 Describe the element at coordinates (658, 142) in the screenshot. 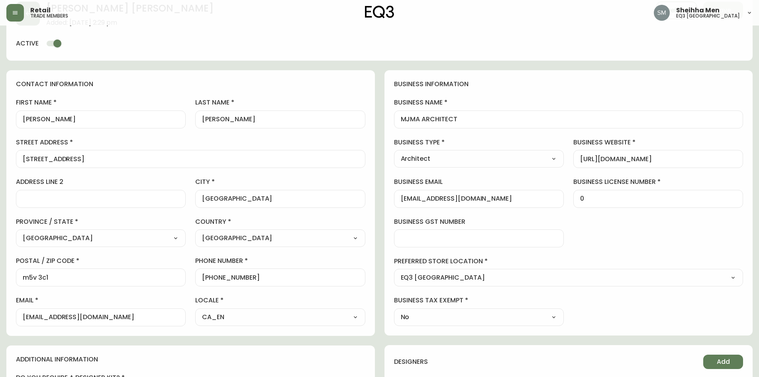

I see `label: business website` at that location.